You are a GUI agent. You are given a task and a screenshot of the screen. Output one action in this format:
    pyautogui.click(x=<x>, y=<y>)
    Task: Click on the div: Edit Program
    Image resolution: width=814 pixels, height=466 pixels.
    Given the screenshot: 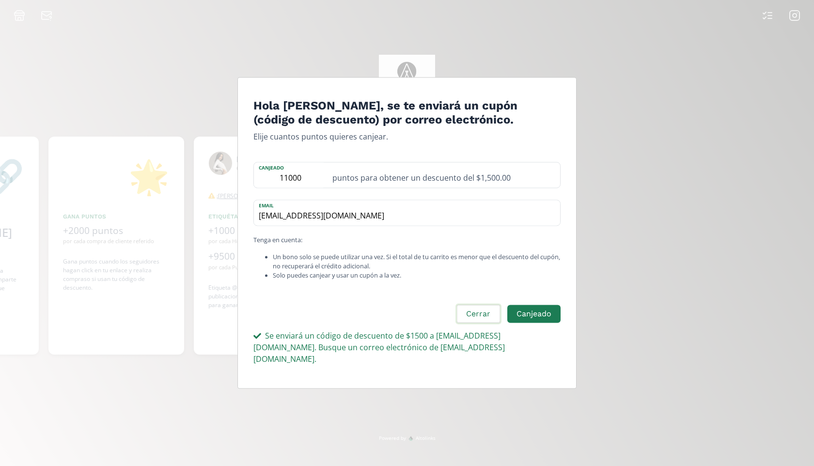 What is the action you would take?
    pyautogui.click(x=407, y=233)
    